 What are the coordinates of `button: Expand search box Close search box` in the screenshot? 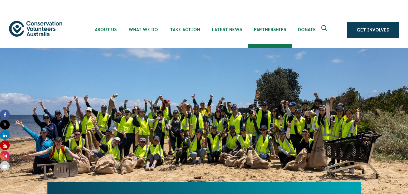 It's located at (325, 30).